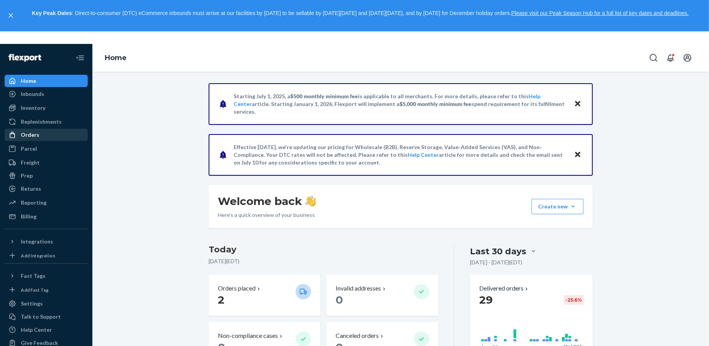 This screenshot has width=709, height=346. What do you see at coordinates (32, 94) in the screenshot?
I see `div: Inbounds` at bounding box center [32, 94].